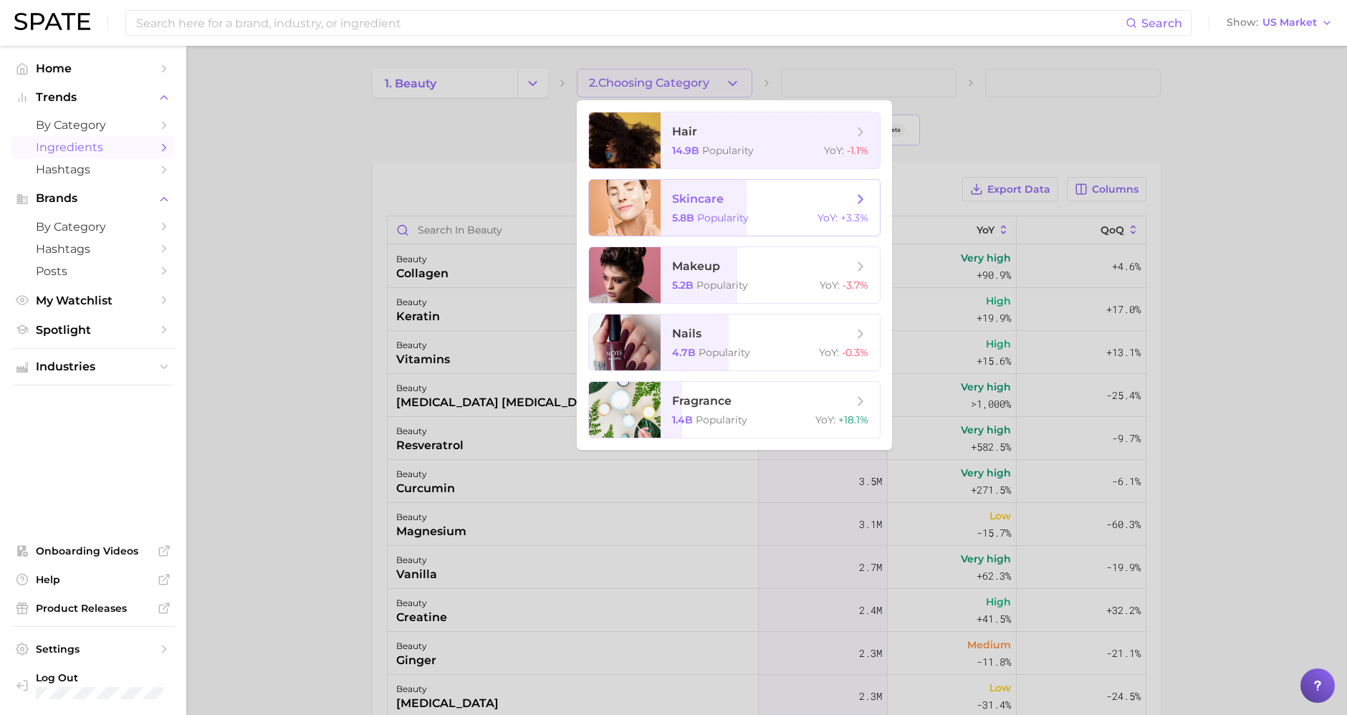 The image size is (1347, 715). Describe the element at coordinates (93, 685) in the screenshot. I see `a: Log out. Currently logged in with e-mail ykkim110@cosrx.co.kr.` at that location.